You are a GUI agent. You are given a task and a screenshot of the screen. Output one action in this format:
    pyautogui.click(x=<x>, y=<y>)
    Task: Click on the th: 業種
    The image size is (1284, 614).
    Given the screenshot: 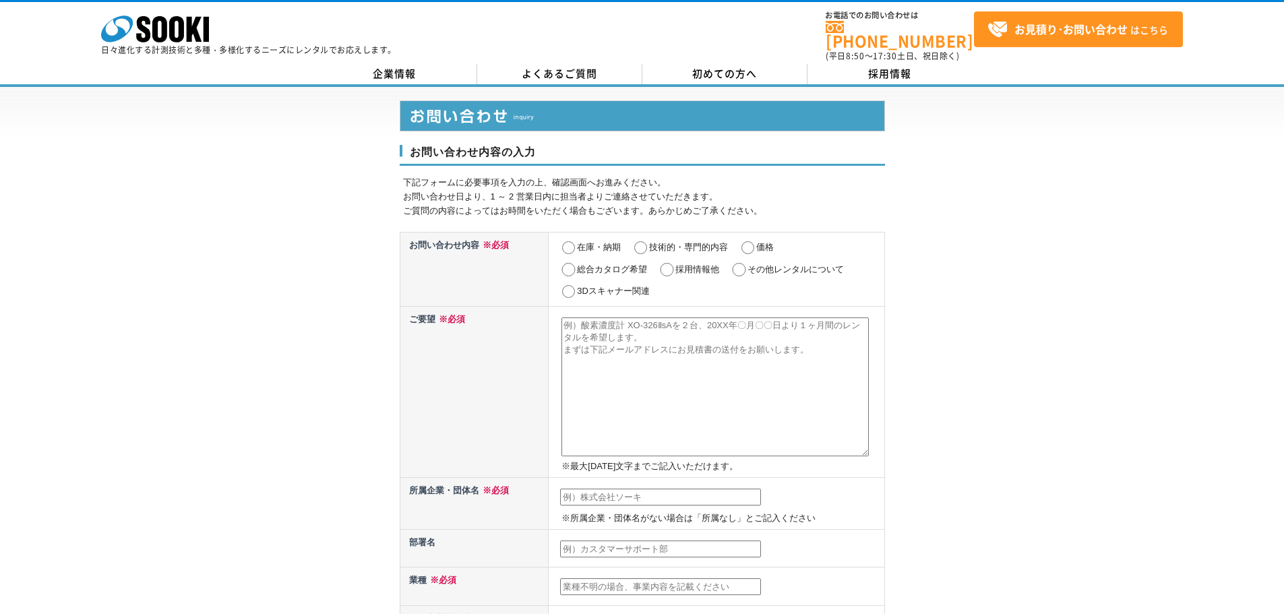 What is the action you would take?
    pyautogui.click(x=474, y=586)
    